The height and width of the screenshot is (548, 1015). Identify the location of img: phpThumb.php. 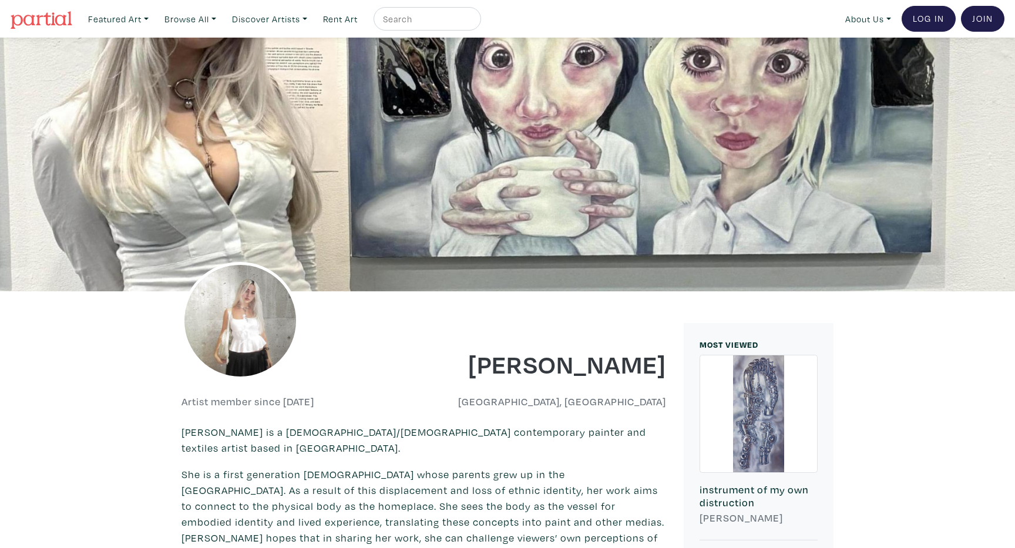
(240, 321).